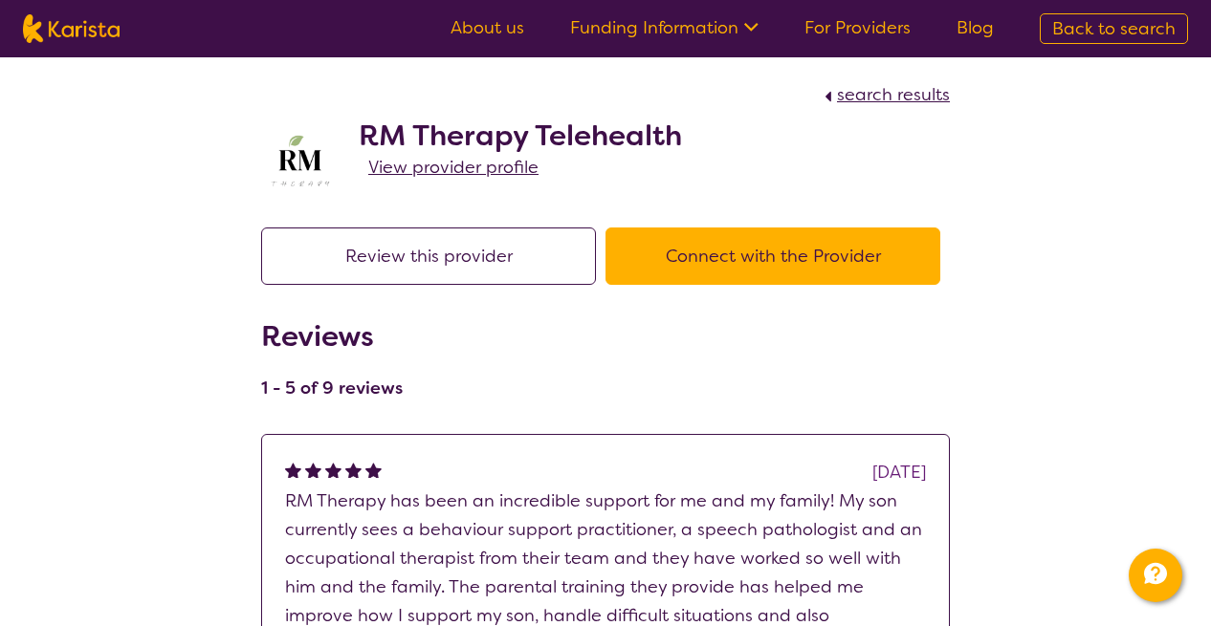  I want to click on img: Karista logo, so click(71, 29).